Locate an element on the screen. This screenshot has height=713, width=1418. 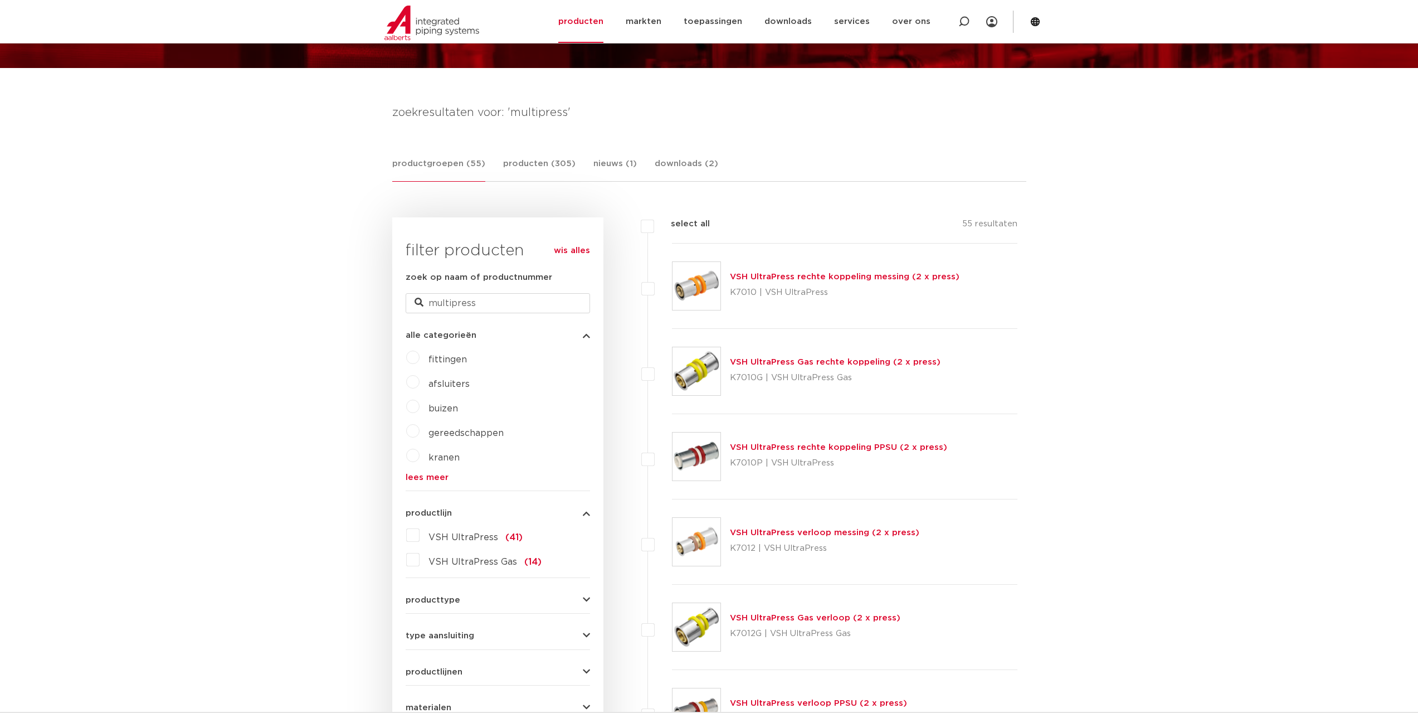
p: K7010G | VSH UltraPress Gas is located at coordinates (835, 378).